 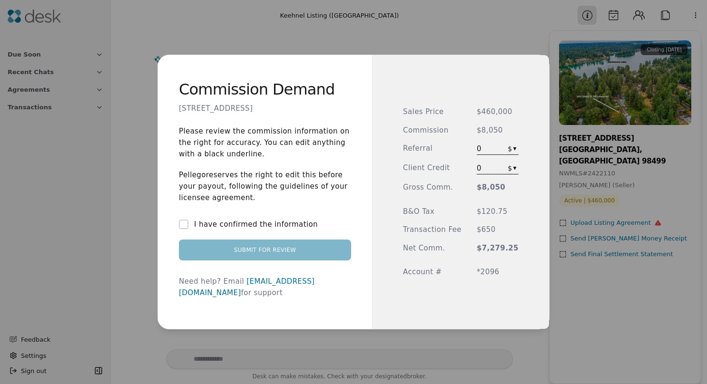 I want to click on span: for support, so click(x=262, y=293).